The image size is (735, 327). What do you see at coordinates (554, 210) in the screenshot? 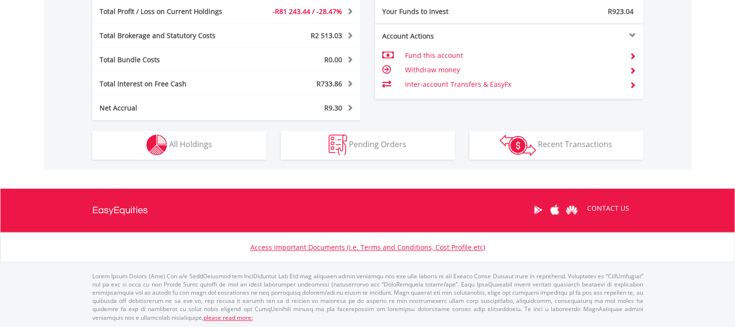
I see `a: Apple` at bounding box center [554, 210].